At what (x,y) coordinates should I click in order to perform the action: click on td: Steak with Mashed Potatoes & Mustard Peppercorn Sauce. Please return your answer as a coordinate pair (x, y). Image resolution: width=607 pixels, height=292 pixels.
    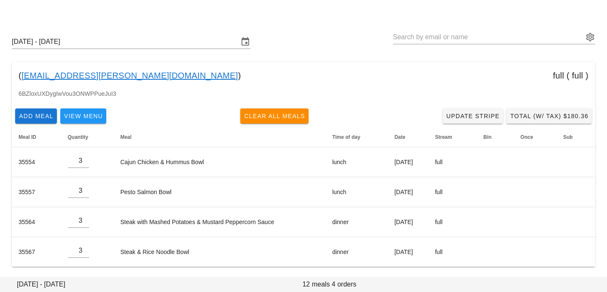
    Looking at the image, I should click on (219, 222).